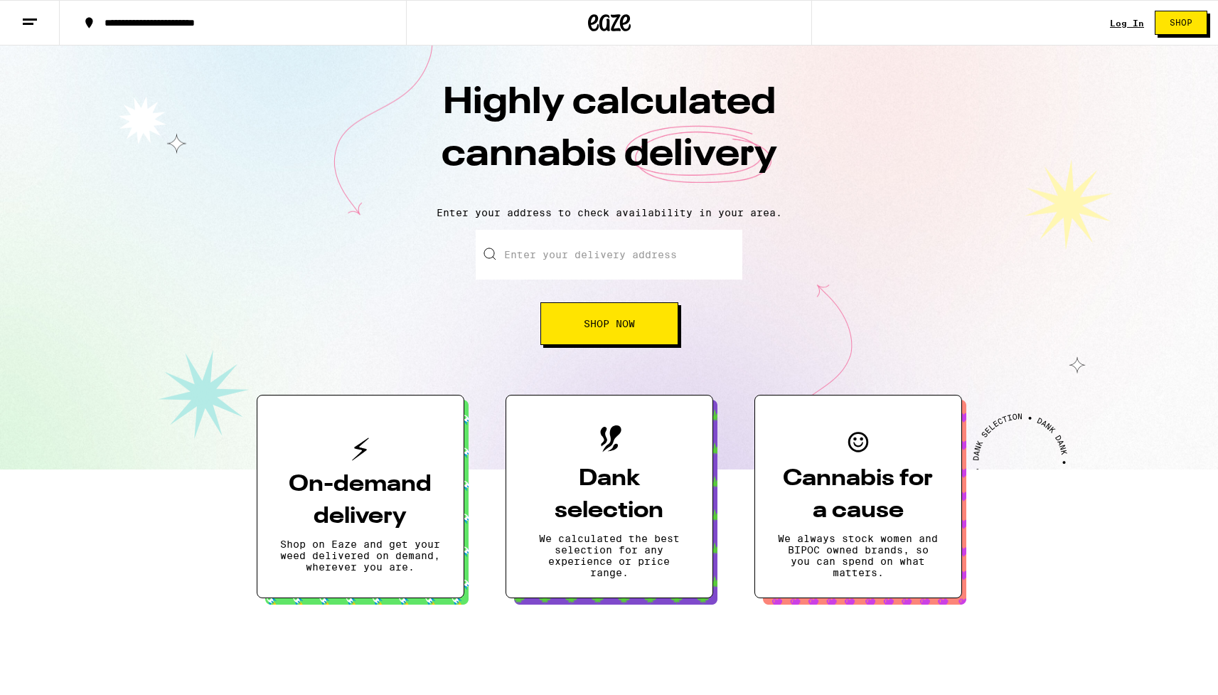 Image resolution: width=1218 pixels, height=695 pixels. What do you see at coordinates (1127, 23) in the screenshot?
I see `a: Log In` at bounding box center [1127, 23].